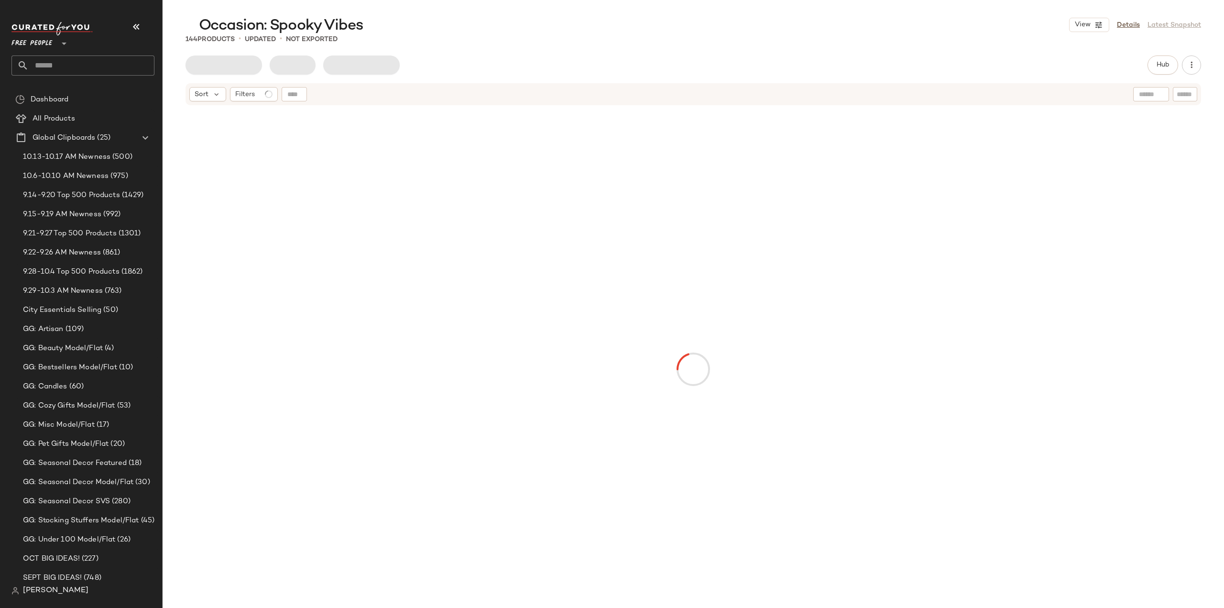  What do you see at coordinates (52, 29) in the screenshot?
I see `img: cfy_white_logo.C9jOOHJF.svg` at bounding box center [52, 29].